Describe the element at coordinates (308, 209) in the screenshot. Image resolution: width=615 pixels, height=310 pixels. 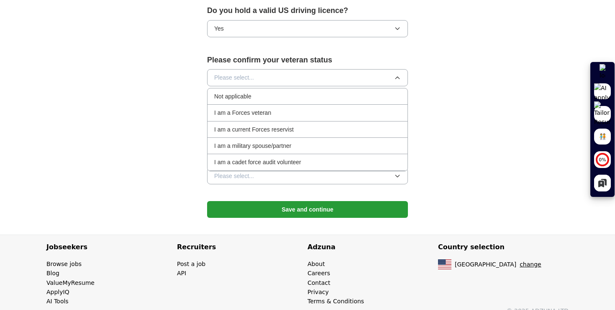
I see `button: Save and continue` at that location.